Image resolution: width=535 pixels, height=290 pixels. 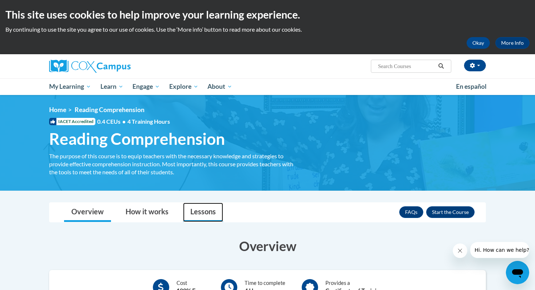 What do you see at coordinates (70, 87) in the screenshot?
I see `span: My Learning` at bounding box center [70, 87].